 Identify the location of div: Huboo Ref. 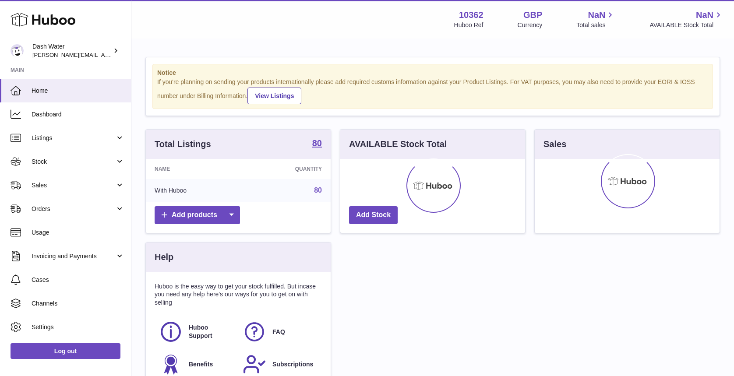
(468, 25).